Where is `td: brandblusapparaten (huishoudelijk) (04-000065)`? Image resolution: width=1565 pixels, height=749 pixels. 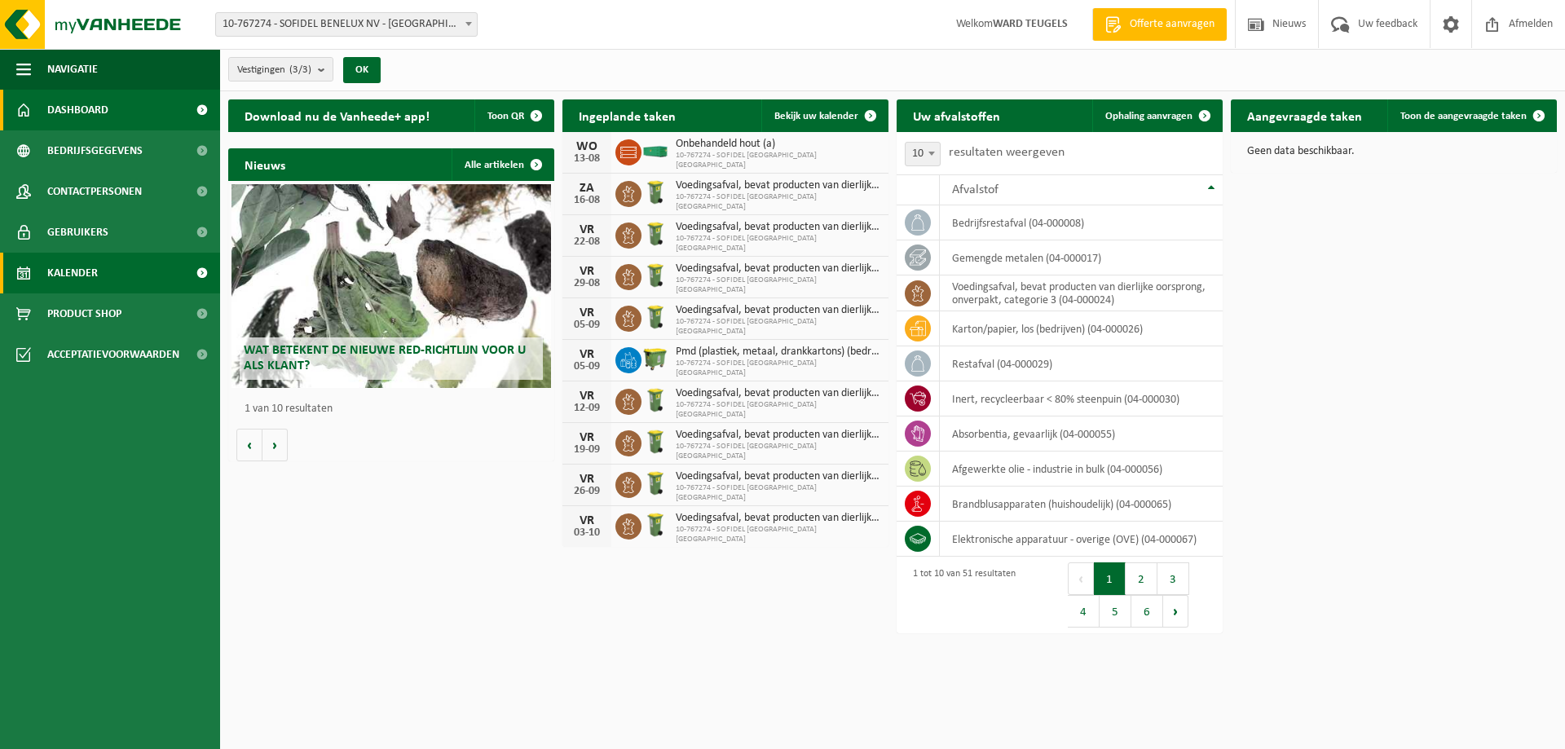
td: brandblusapparaten (huishoudelijk) (04-000065) is located at coordinates (1081, 504).